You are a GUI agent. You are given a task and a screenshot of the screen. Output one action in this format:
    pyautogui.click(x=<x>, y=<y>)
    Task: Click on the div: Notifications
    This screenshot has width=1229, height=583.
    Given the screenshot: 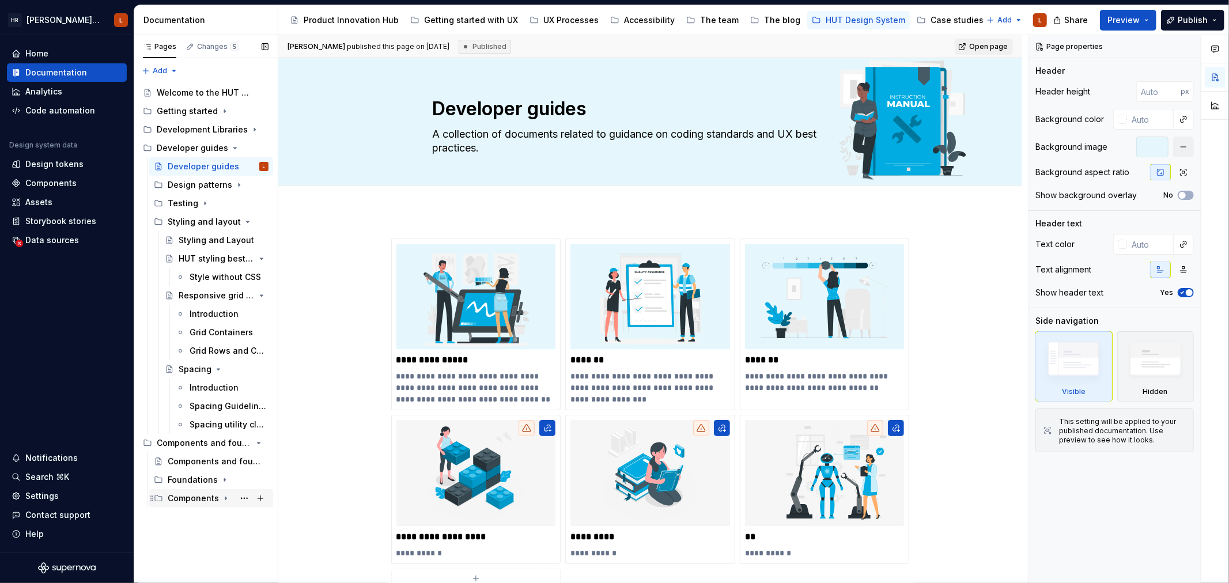 What is the action you would take?
    pyautogui.click(x=51, y=458)
    